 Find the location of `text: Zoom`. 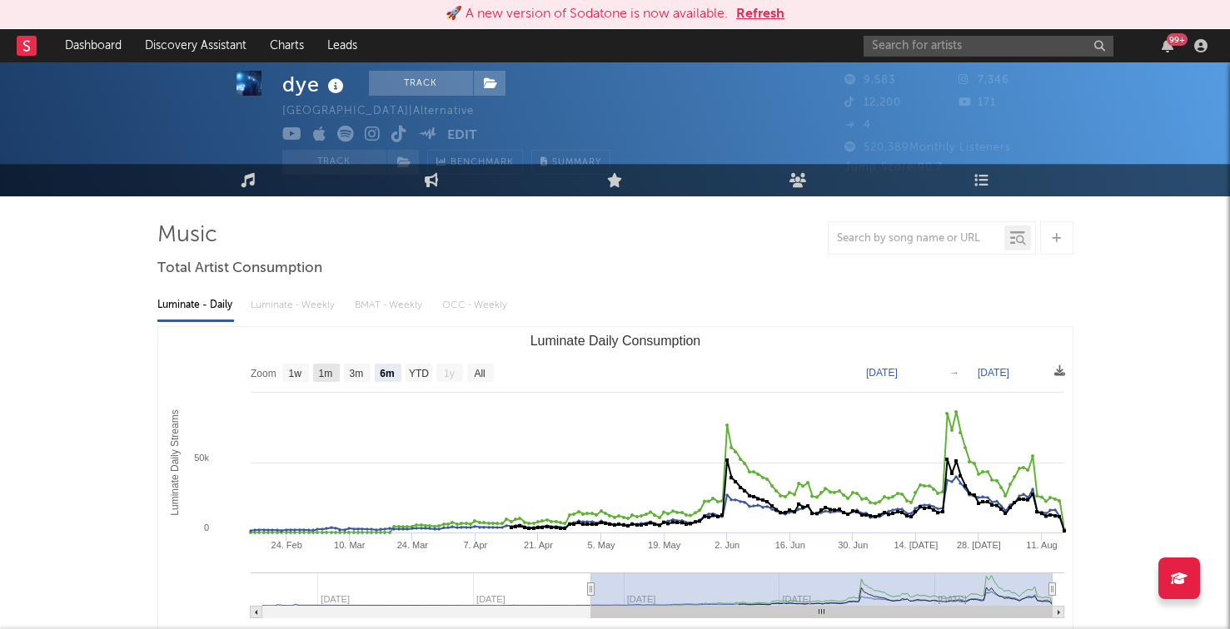

text: Zoom is located at coordinates (263, 374).